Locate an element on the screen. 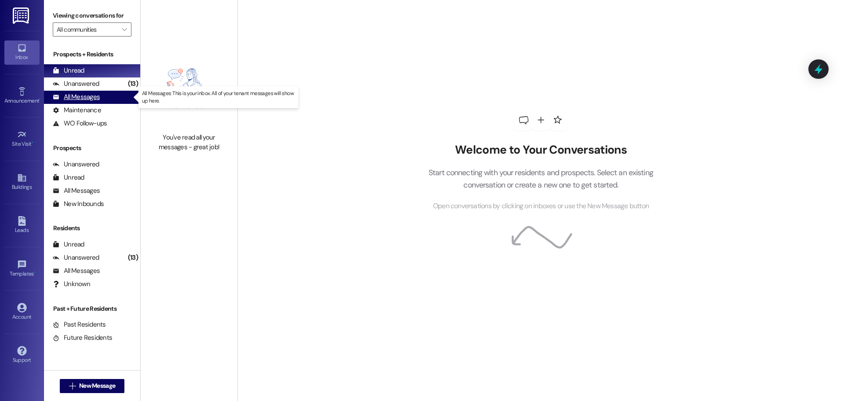 This screenshot has height=401, width=844. p: All Messages: This is your inbox. All of your tenant messages will show up here. is located at coordinates (219, 97).